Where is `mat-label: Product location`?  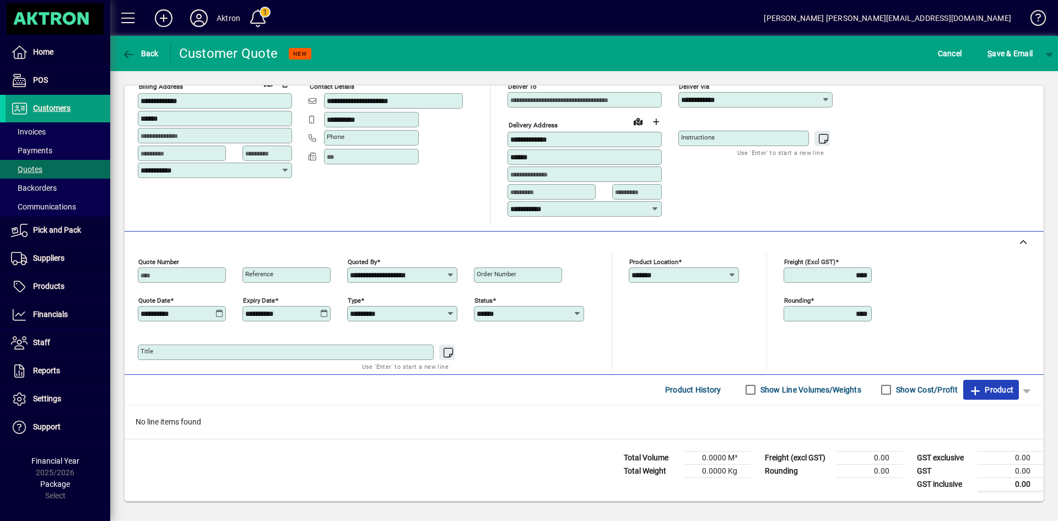
mat-label: Product location is located at coordinates (654, 261).